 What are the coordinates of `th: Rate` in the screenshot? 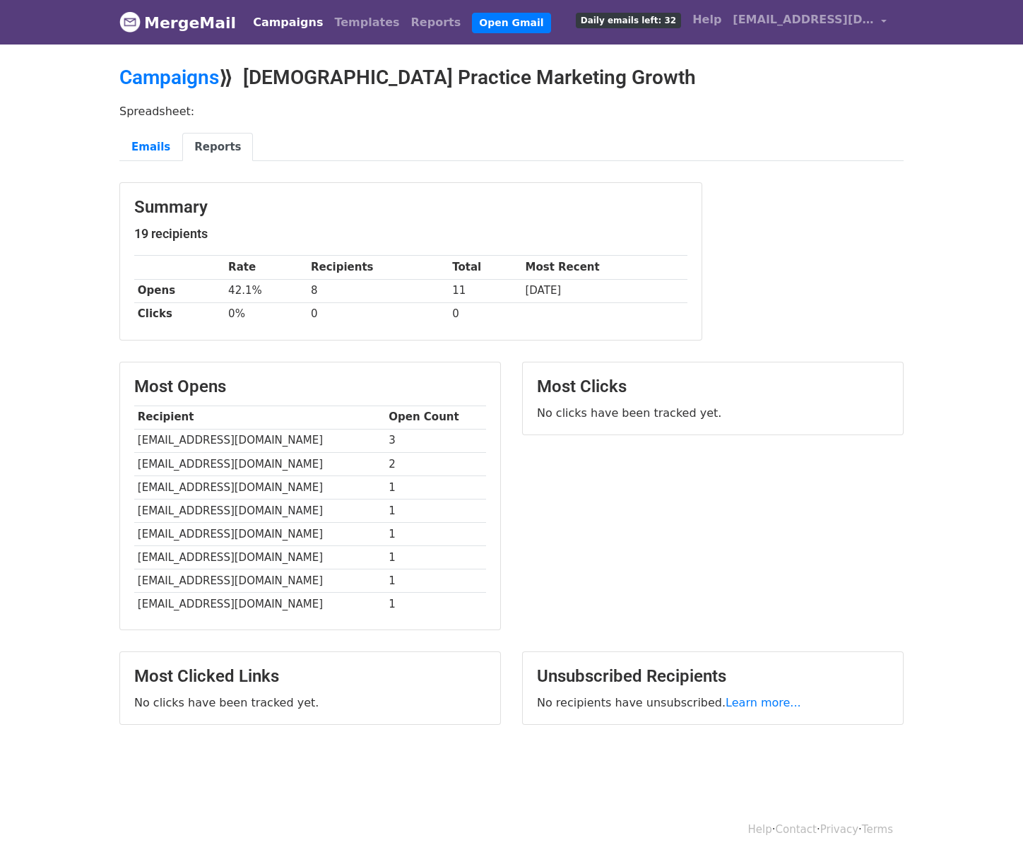 It's located at (266, 267).